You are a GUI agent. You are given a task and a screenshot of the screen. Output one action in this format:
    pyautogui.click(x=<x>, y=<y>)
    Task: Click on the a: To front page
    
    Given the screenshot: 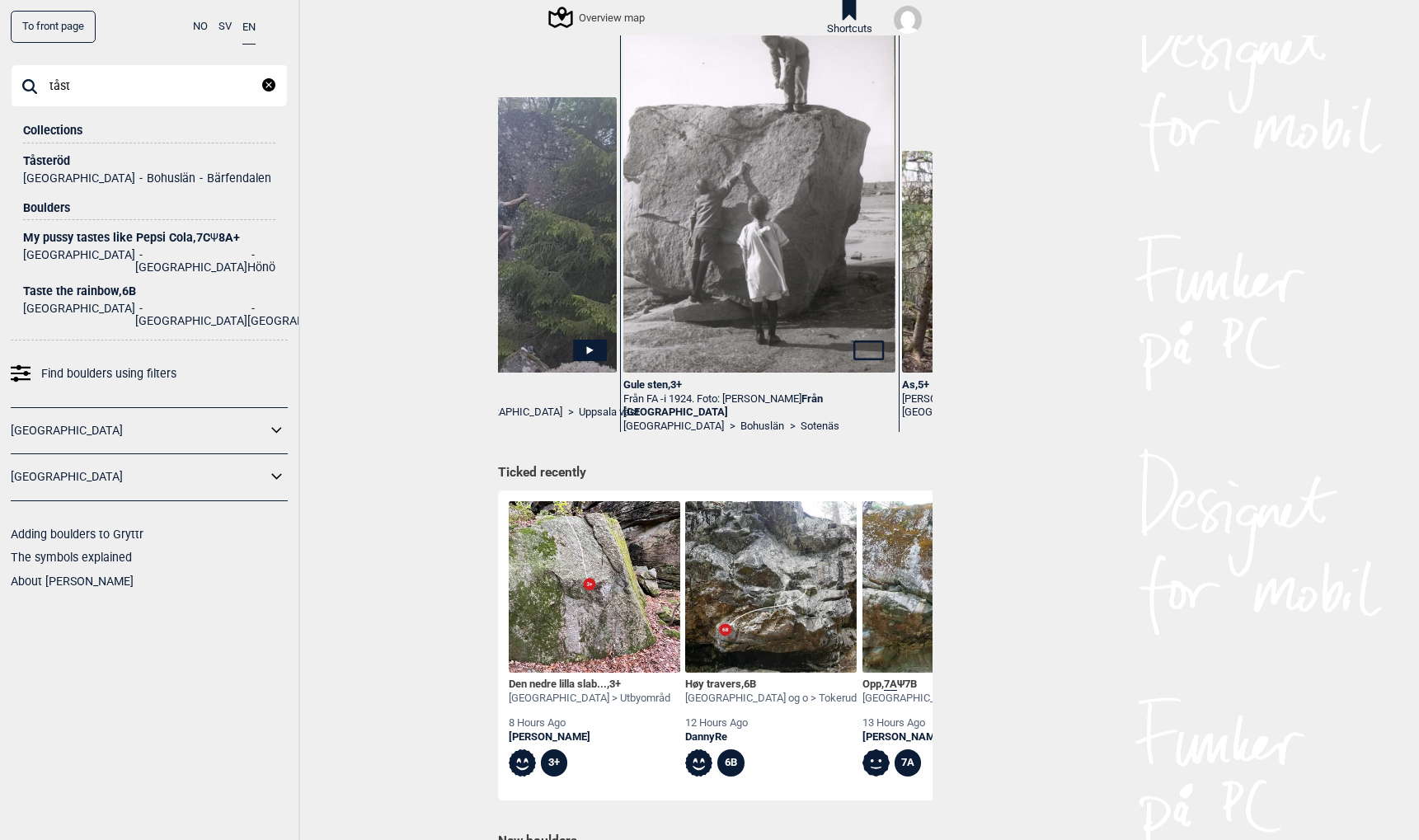 What is the action you would take?
    pyautogui.click(x=53, y=26)
    